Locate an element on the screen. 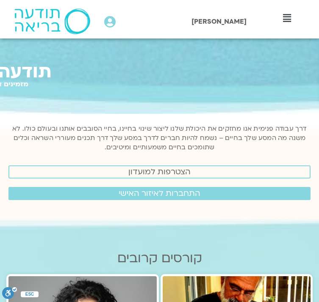  img: תודעה בריאה is located at coordinates (52, 21).